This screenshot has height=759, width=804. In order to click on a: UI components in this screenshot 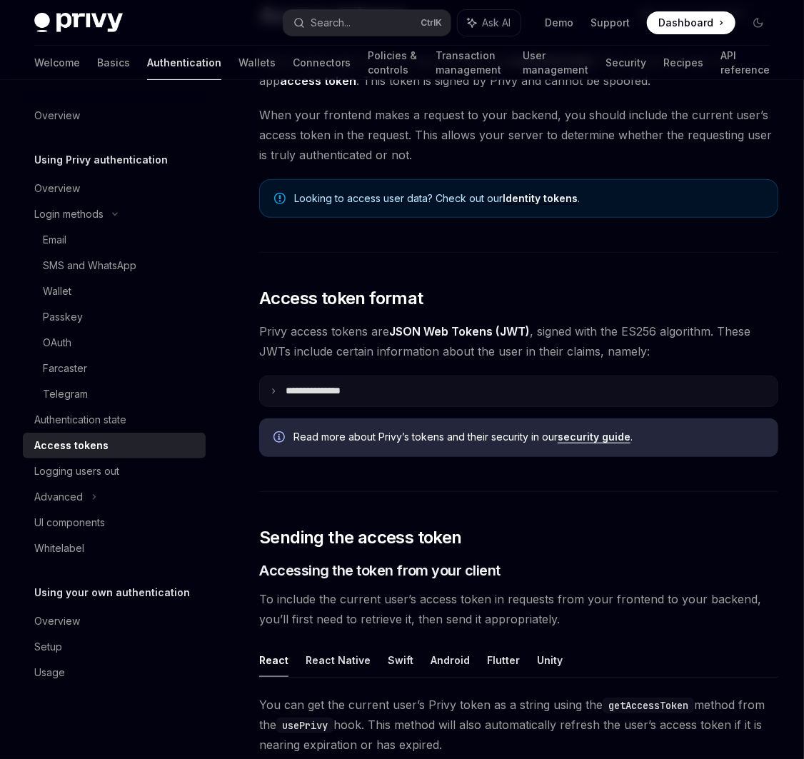, I will do `click(114, 523)`.